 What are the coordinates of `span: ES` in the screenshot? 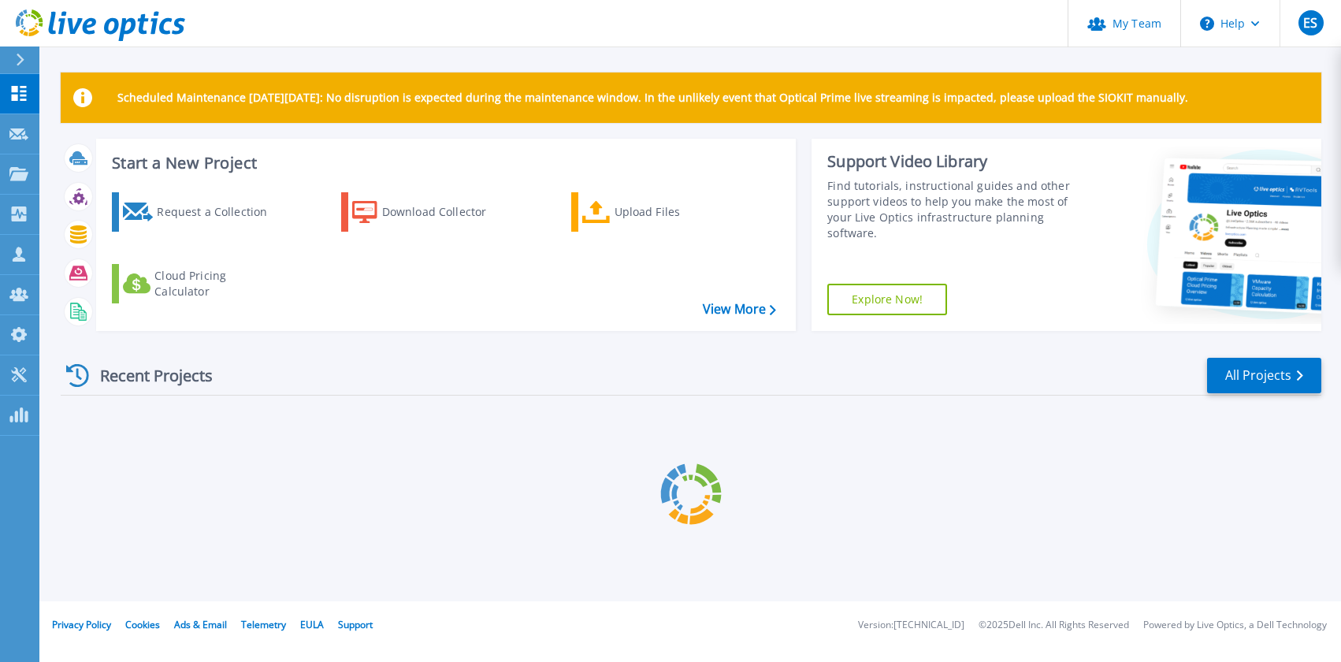 It's located at (1310, 23).